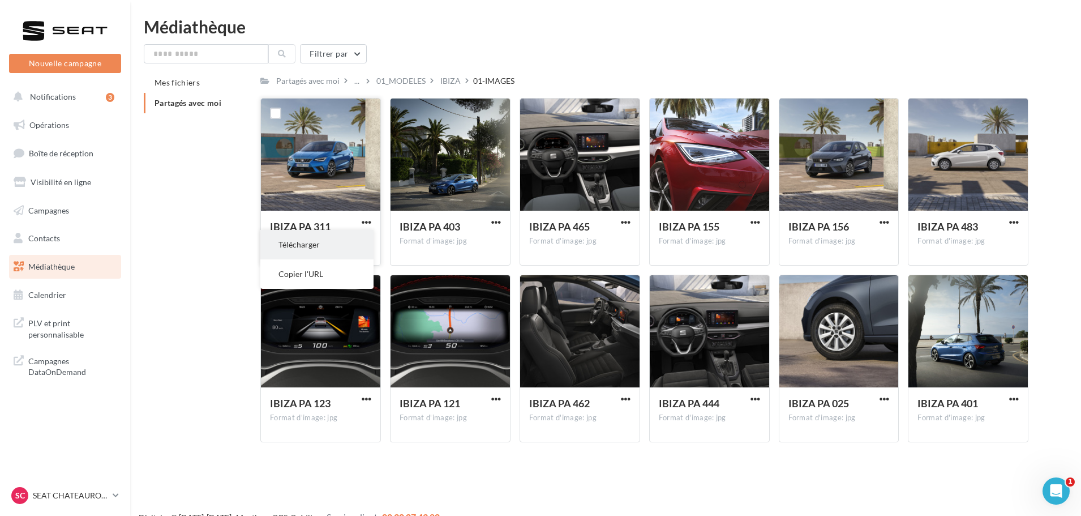 This screenshot has width=1081, height=516. I want to click on span: Boîte de réception, so click(61, 153).